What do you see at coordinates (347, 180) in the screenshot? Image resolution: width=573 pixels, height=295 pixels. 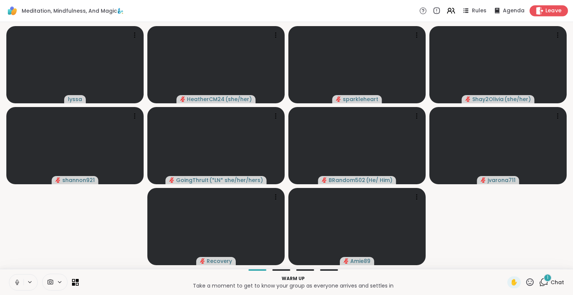 I see `span: BRandom502` at bounding box center [347, 180].